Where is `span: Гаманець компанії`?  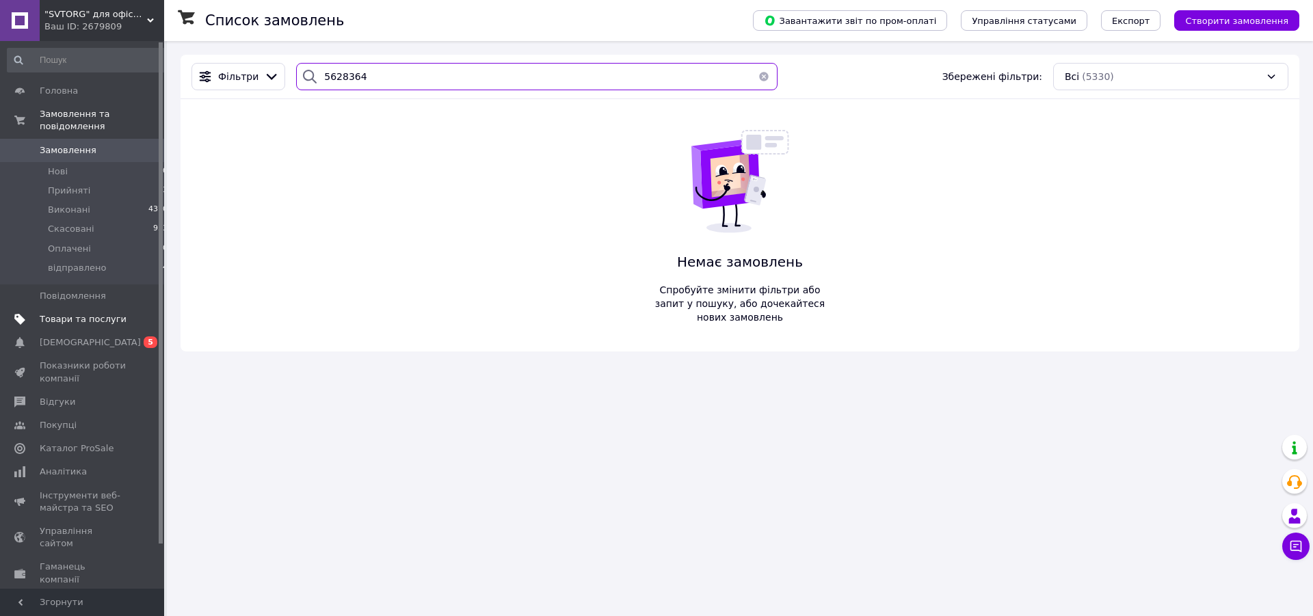 span: Гаманець компанії is located at coordinates (83, 573).